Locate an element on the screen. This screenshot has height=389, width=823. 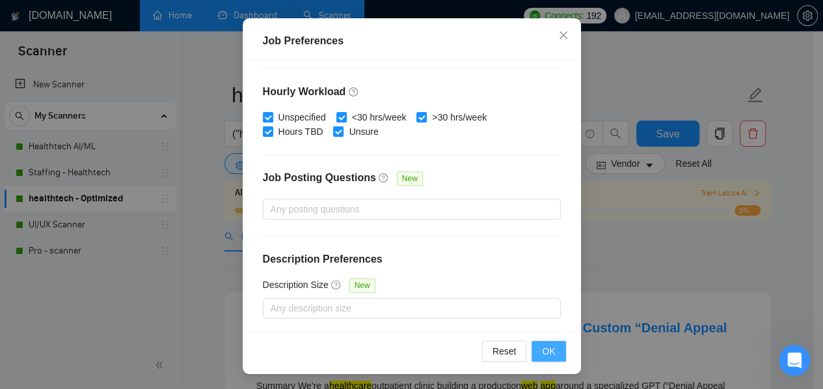
span: Reset is located at coordinates (504, 351).